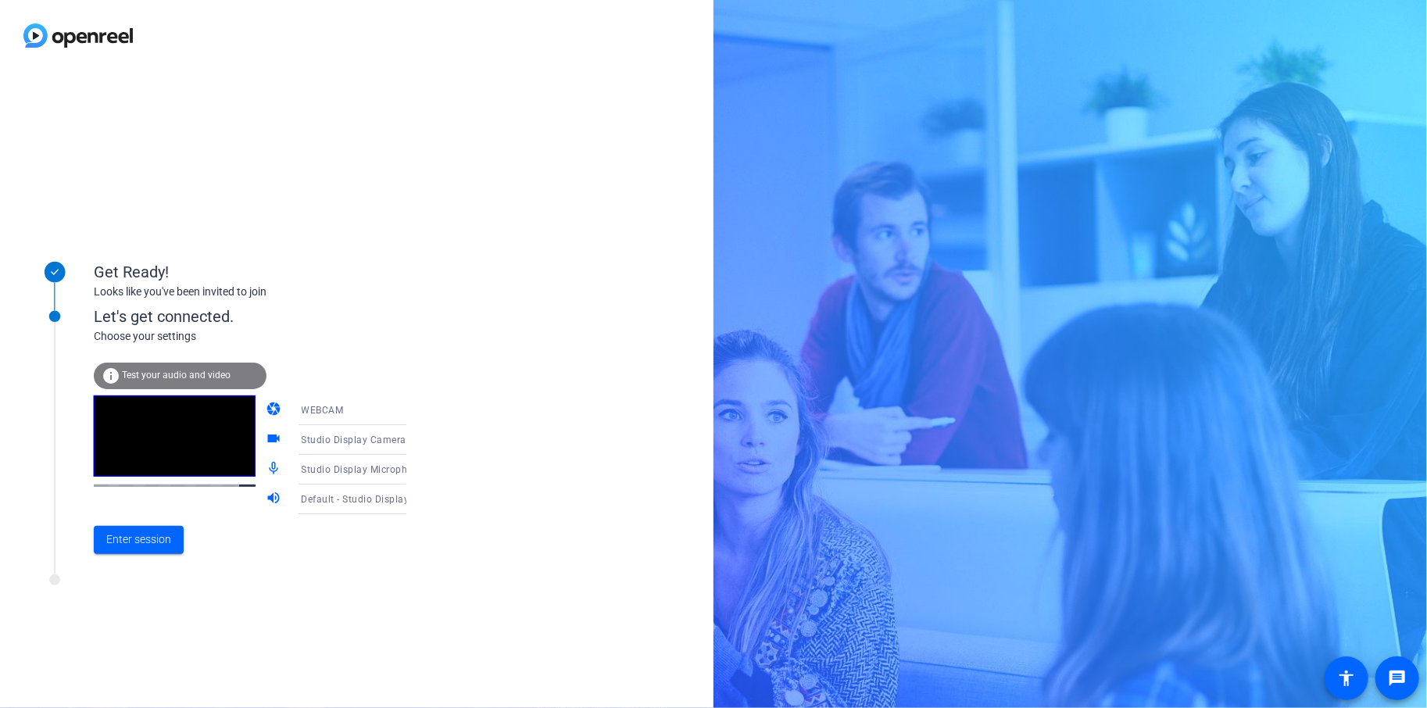  I want to click on button: Enter session, so click(138, 540).